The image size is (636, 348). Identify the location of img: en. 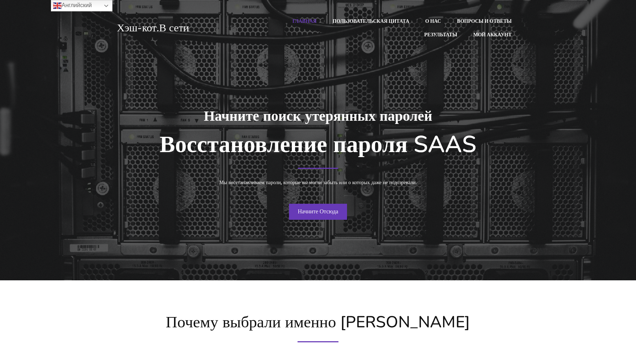
(57, 6).